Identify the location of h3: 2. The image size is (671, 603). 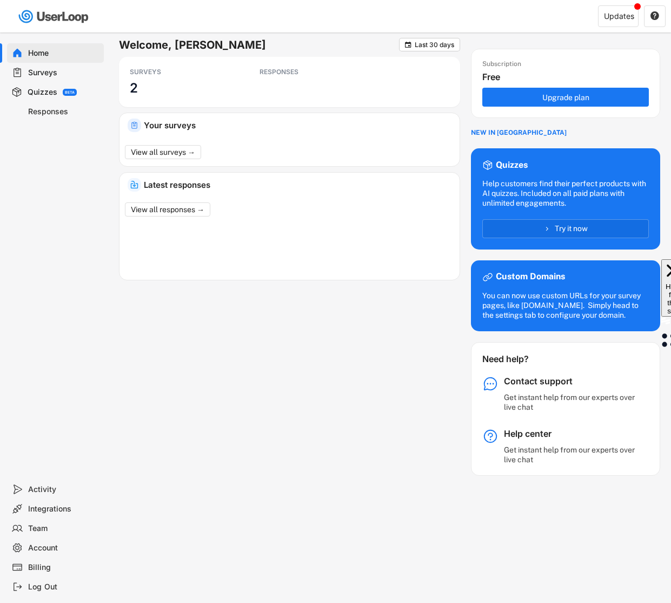
(134, 88).